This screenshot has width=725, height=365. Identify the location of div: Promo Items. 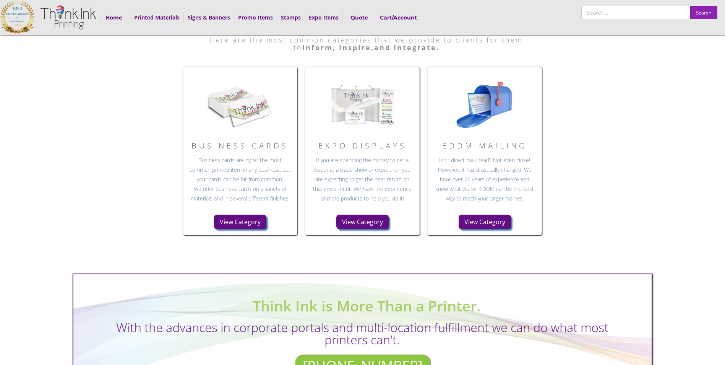
(256, 18).